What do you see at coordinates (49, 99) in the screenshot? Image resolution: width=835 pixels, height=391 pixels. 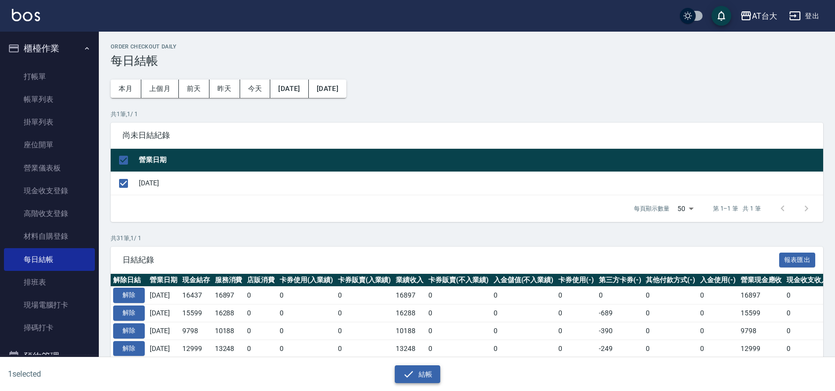 I see `a: 帳單列表` at bounding box center [49, 99].